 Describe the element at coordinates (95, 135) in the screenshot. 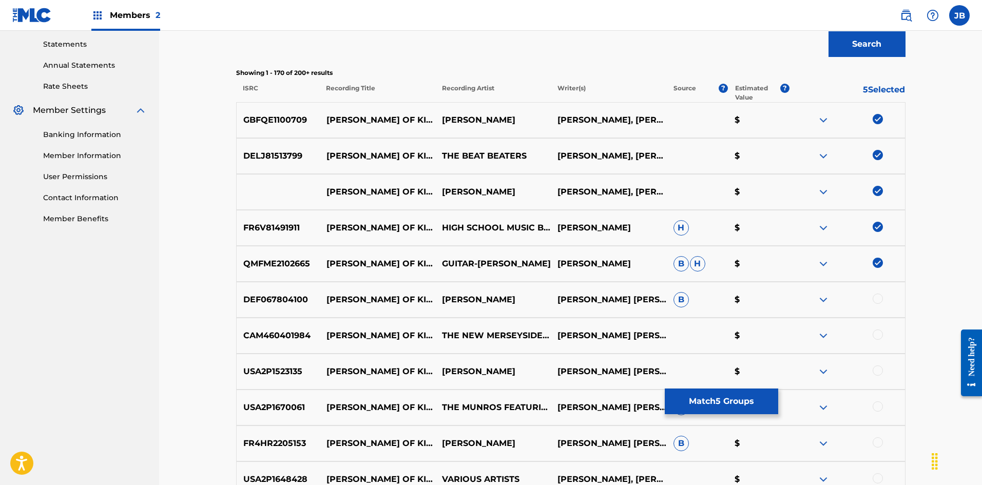

I see `a: Banking Information` at that location.